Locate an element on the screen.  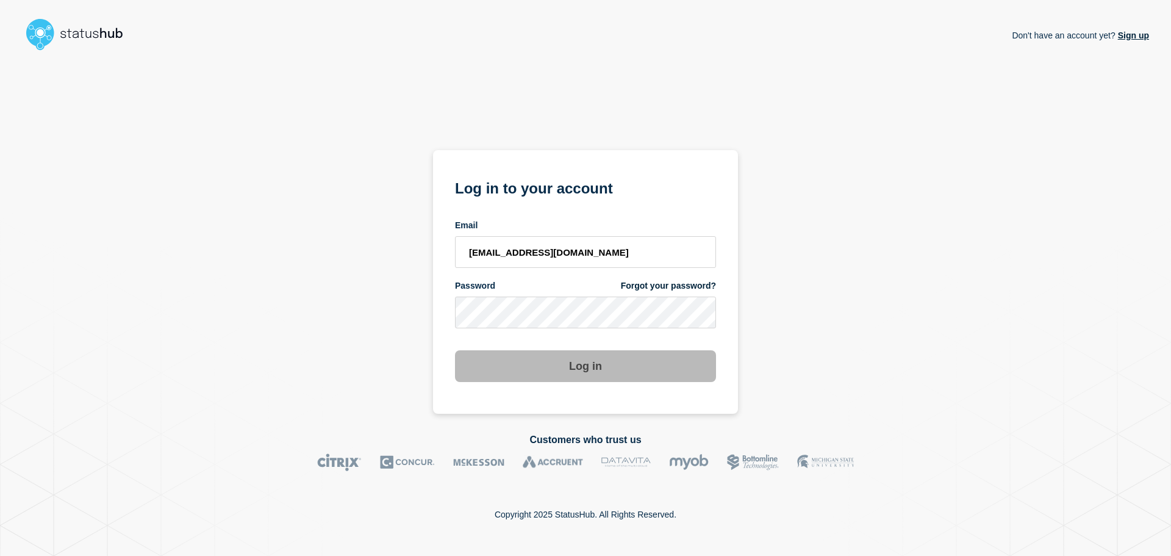
a: Forgot your password? is located at coordinates (668, 285).